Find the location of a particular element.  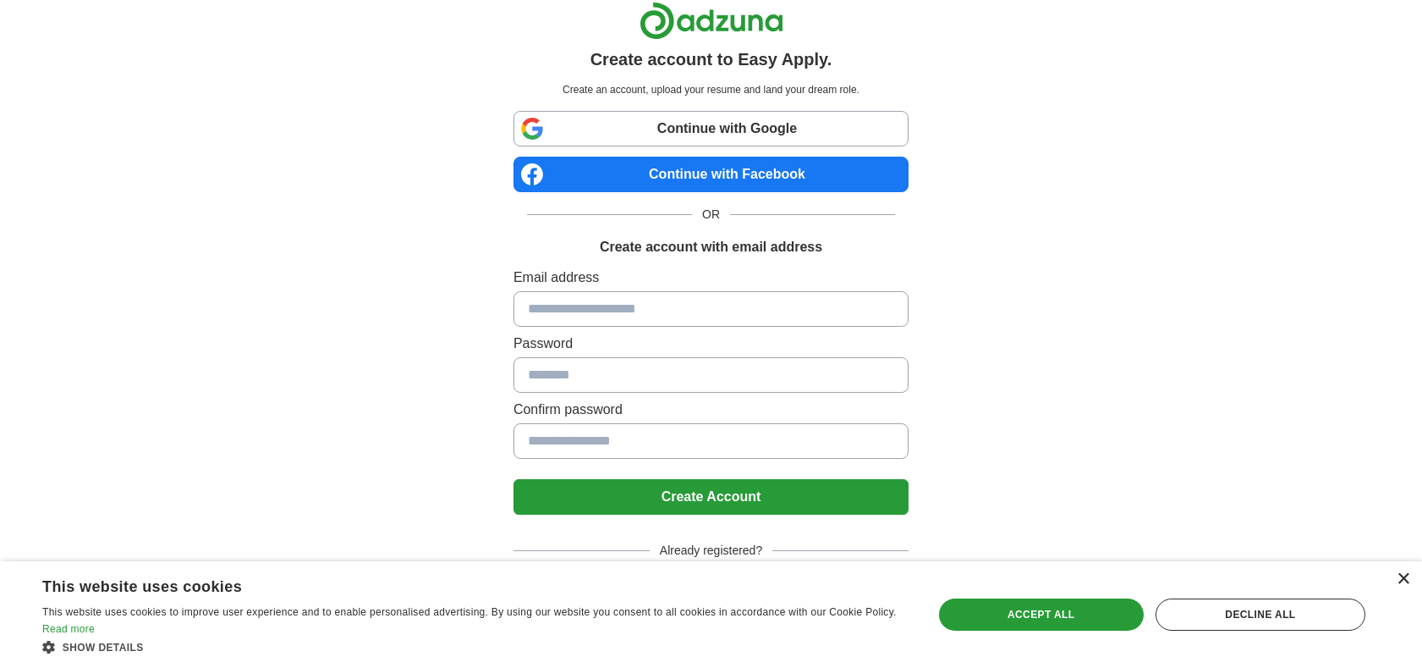

a: Continue with Google is located at coordinates (711, 129).